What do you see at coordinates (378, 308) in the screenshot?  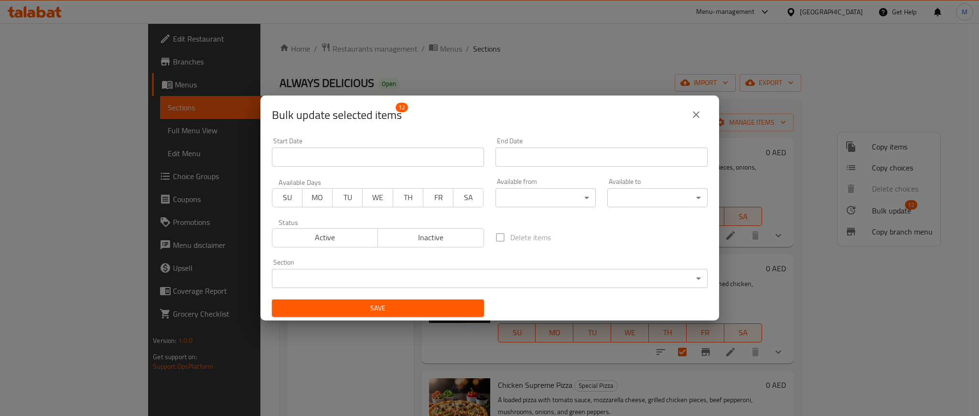 I see `button: Save` at bounding box center [378, 308].